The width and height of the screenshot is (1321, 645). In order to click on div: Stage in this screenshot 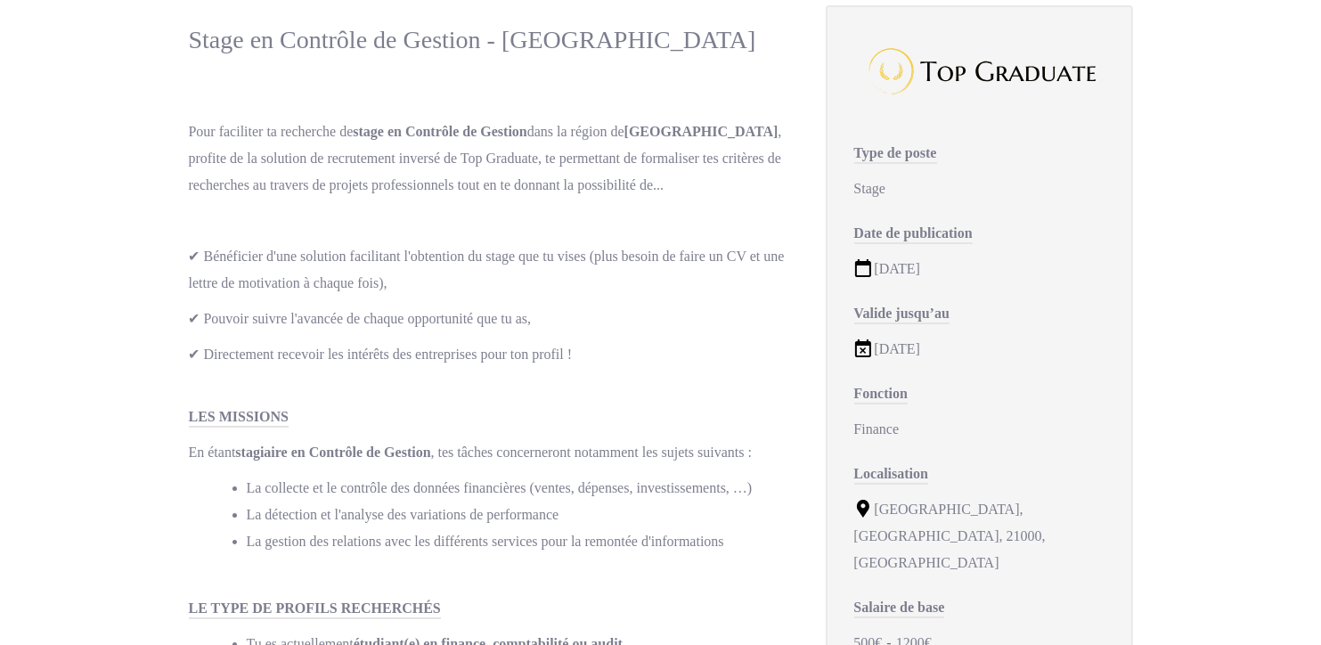, I will do `click(979, 189)`.